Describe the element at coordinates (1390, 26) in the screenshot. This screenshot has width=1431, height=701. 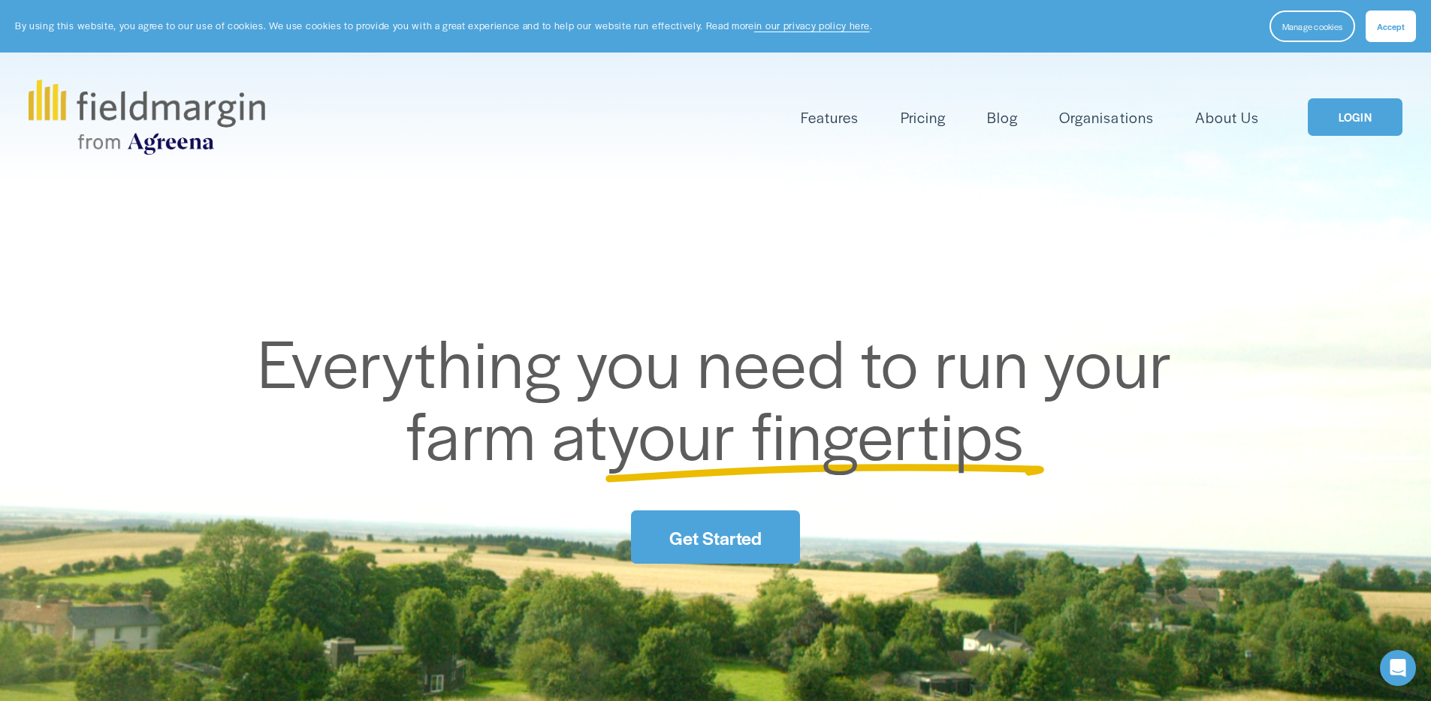
I see `span: Accept` at that location.